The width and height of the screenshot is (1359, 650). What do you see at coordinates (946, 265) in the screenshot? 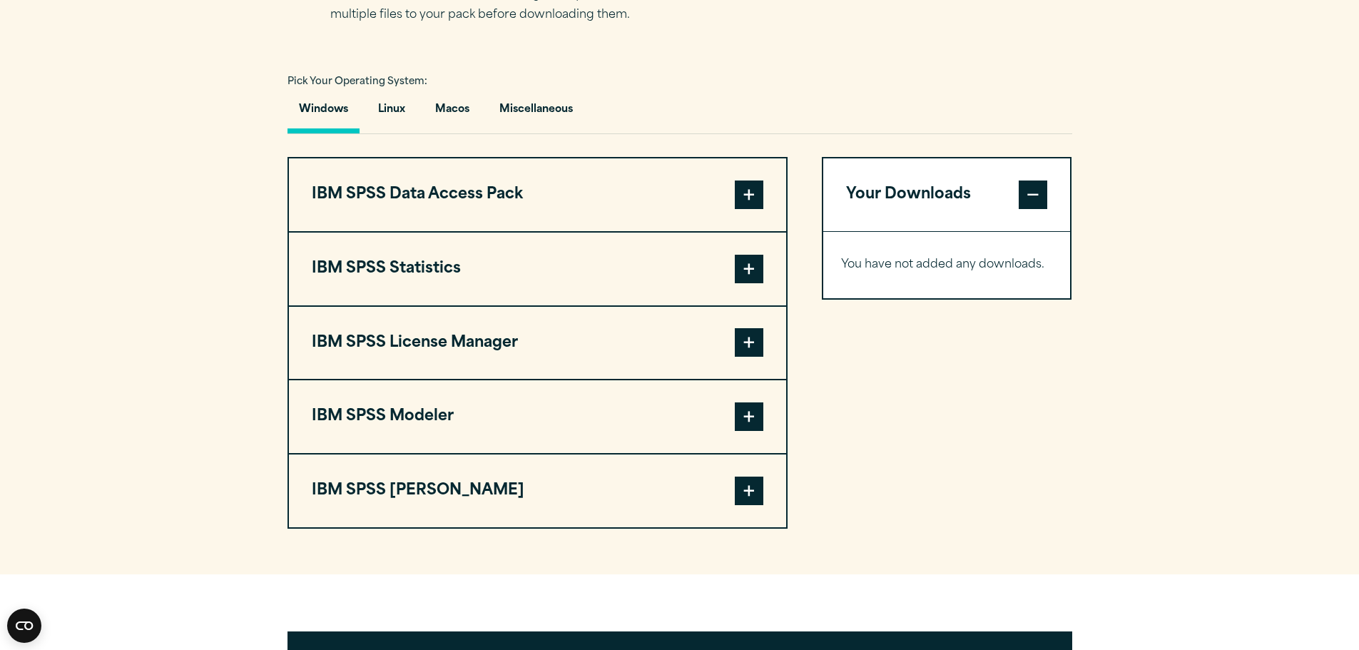
I see `p: You have not added any downloads.` at bounding box center [946, 265].